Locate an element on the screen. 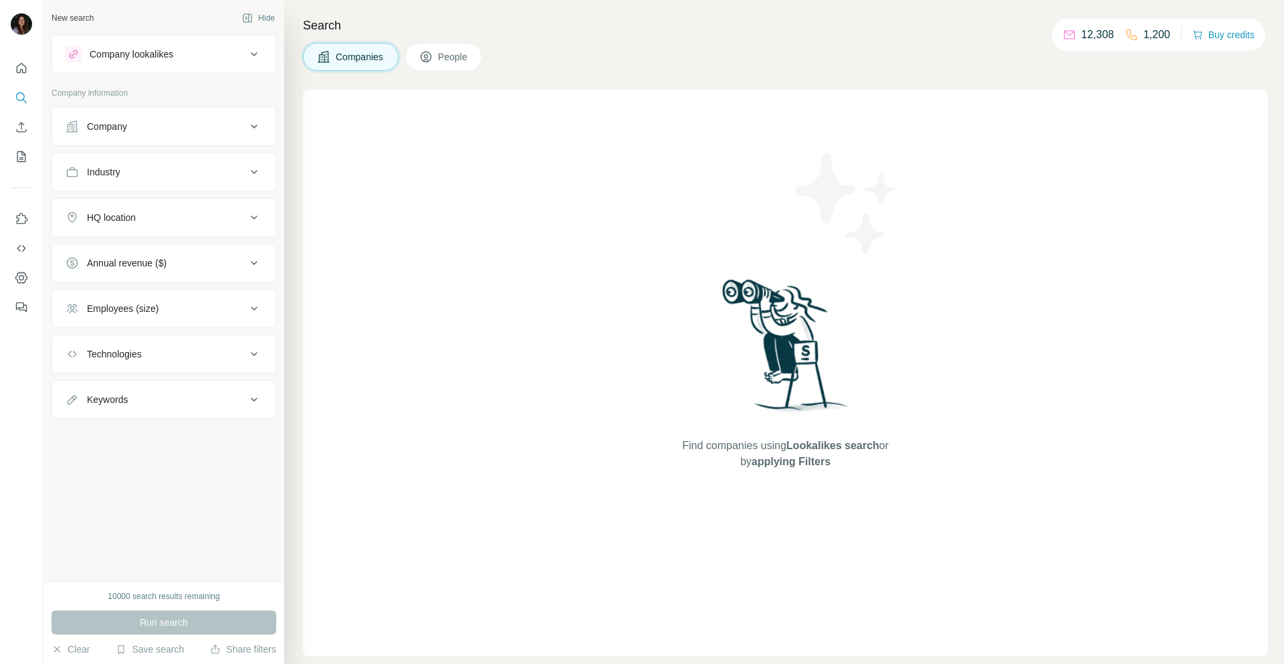 This screenshot has width=1284, height=664. button: HQ location is located at coordinates (164, 217).